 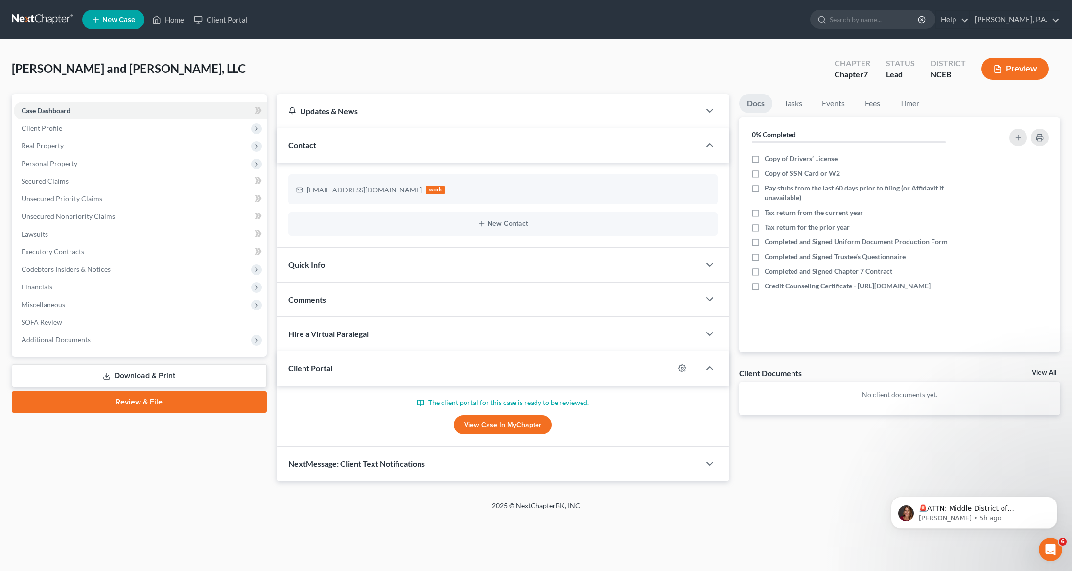 What do you see at coordinates (865, 74) in the screenshot?
I see `span: 7` at bounding box center [865, 74].